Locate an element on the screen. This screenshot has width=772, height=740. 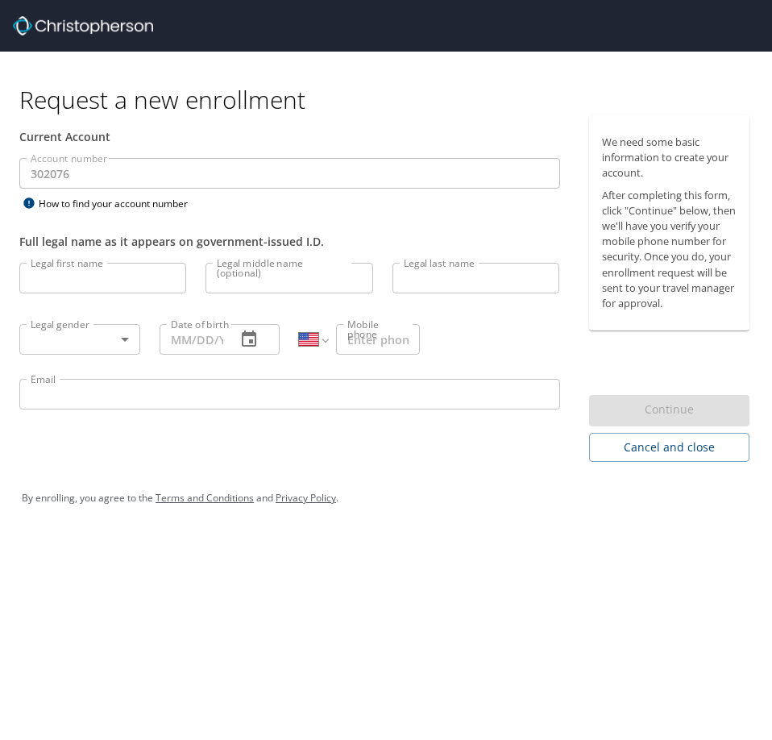
div: How to find your account number is located at coordinates (120, 203).